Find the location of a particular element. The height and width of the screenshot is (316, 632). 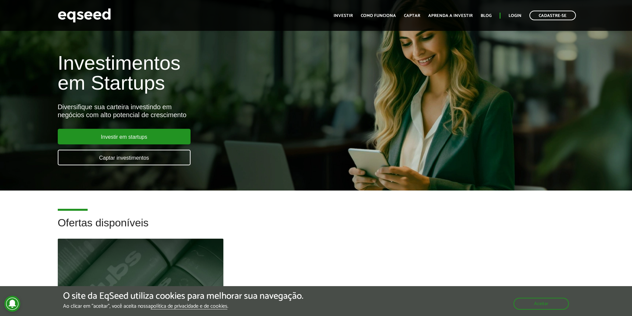

div: Diversifique sua carteira investindo em negócios com alto potencial de crescimento is located at coordinates (211, 111).